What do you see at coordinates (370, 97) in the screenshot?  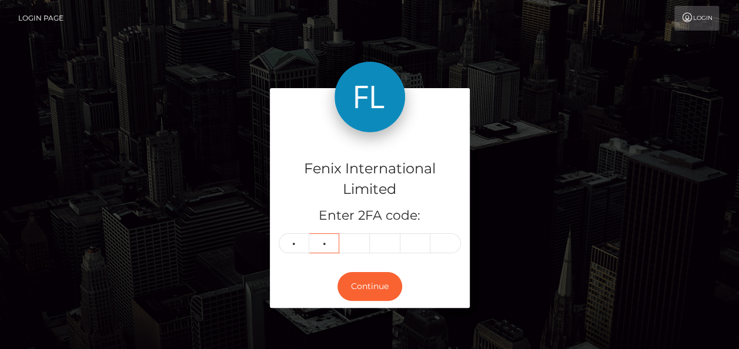 I see `img: Fenix International Limited` at bounding box center [370, 97].